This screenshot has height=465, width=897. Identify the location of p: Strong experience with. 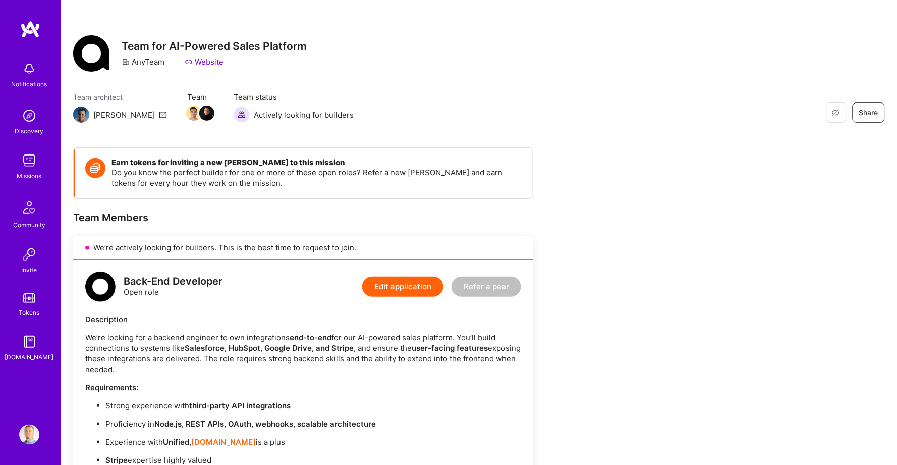
(313, 405).